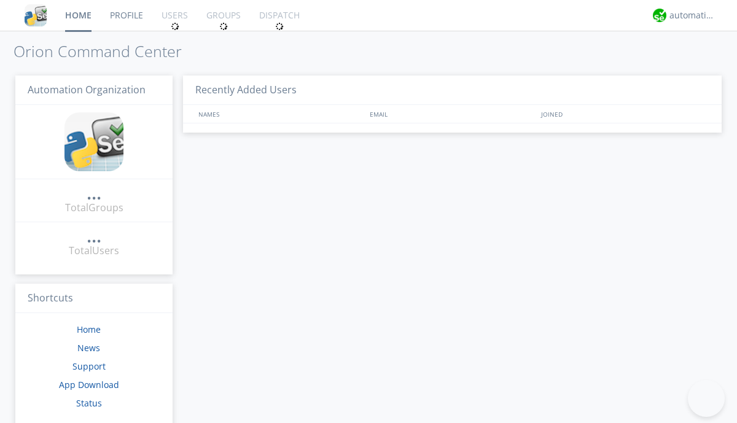 The image size is (737, 423). What do you see at coordinates (660, 15) in the screenshot?
I see `img: d2d01cd9b4174d08988066c6d424eccd` at bounding box center [660, 15].